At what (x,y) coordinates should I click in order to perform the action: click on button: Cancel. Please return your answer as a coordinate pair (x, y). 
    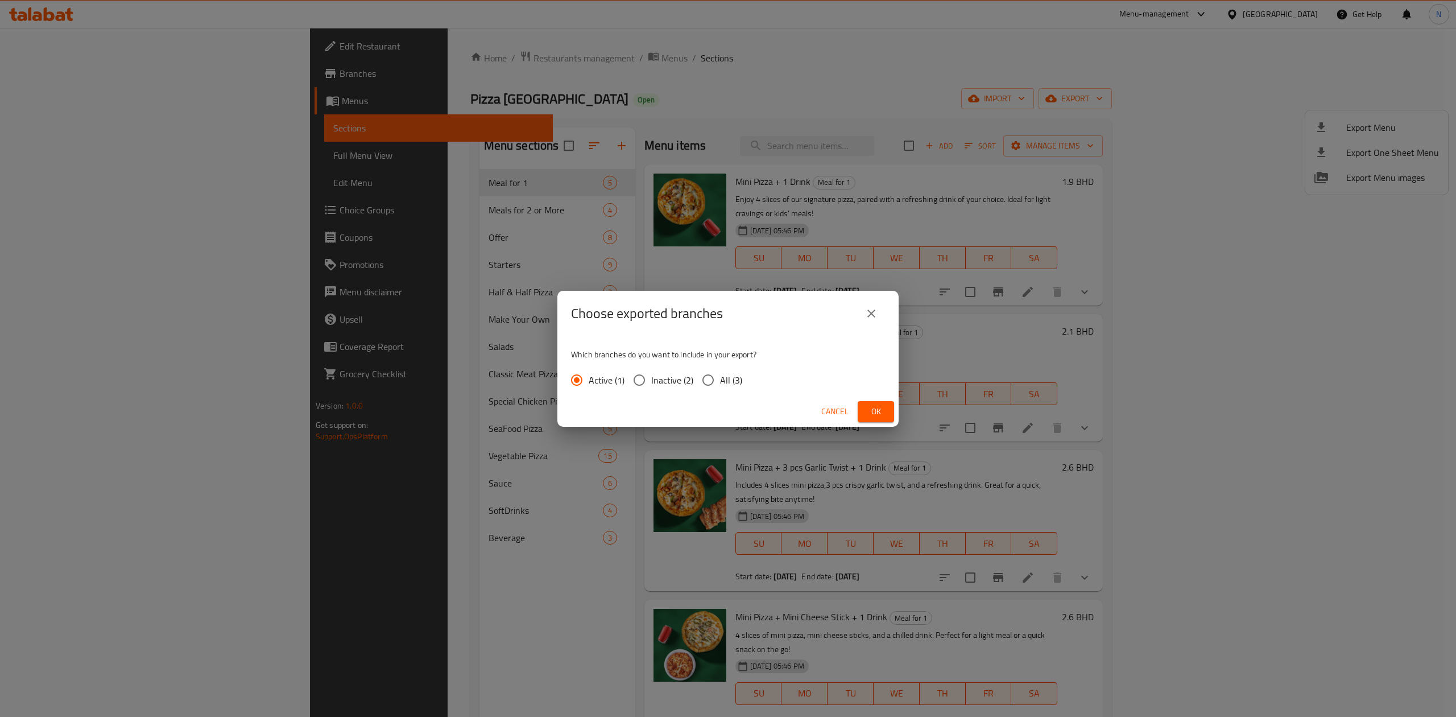
    Looking at the image, I should click on (835, 411).